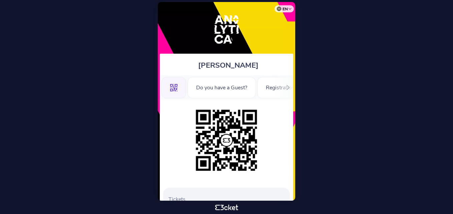 Image resolution: width=453 pixels, height=214 pixels. What do you see at coordinates (228, 199) in the screenshot?
I see `p: Tickets` at bounding box center [228, 199].